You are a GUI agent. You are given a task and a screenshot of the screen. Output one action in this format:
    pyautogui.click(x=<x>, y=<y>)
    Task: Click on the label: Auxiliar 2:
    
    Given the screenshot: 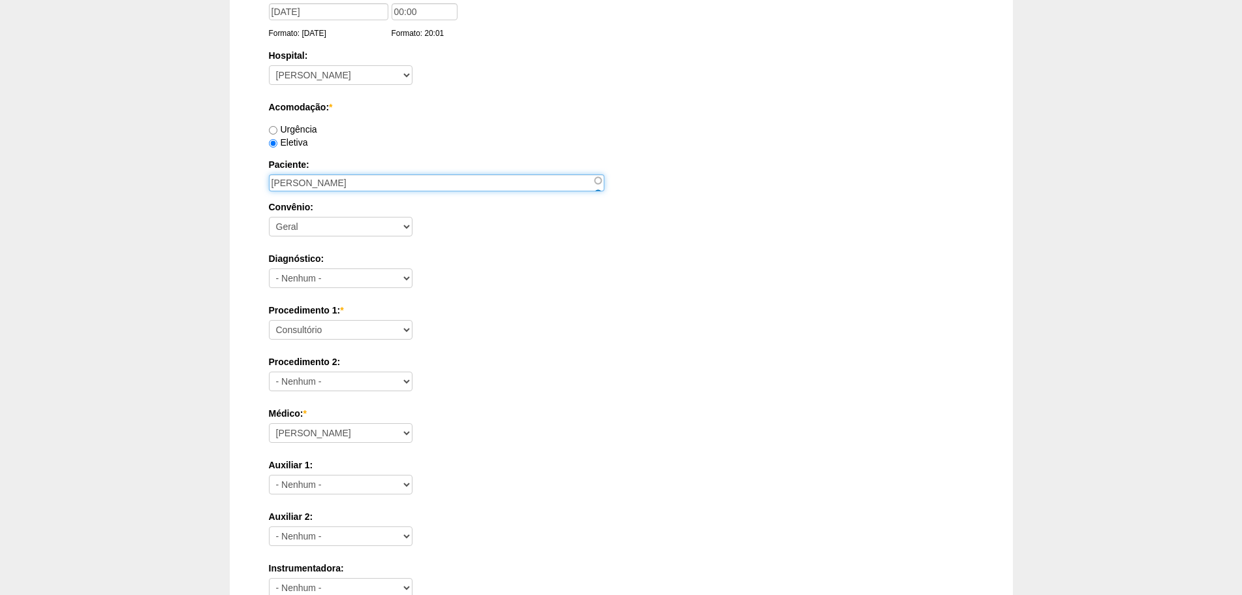 What is the action you would take?
    pyautogui.click(x=622, y=516)
    